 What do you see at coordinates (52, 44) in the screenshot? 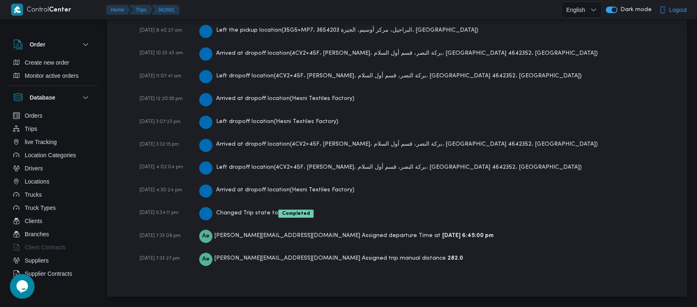
I see `button: Order` at bounding box center [52, 44].